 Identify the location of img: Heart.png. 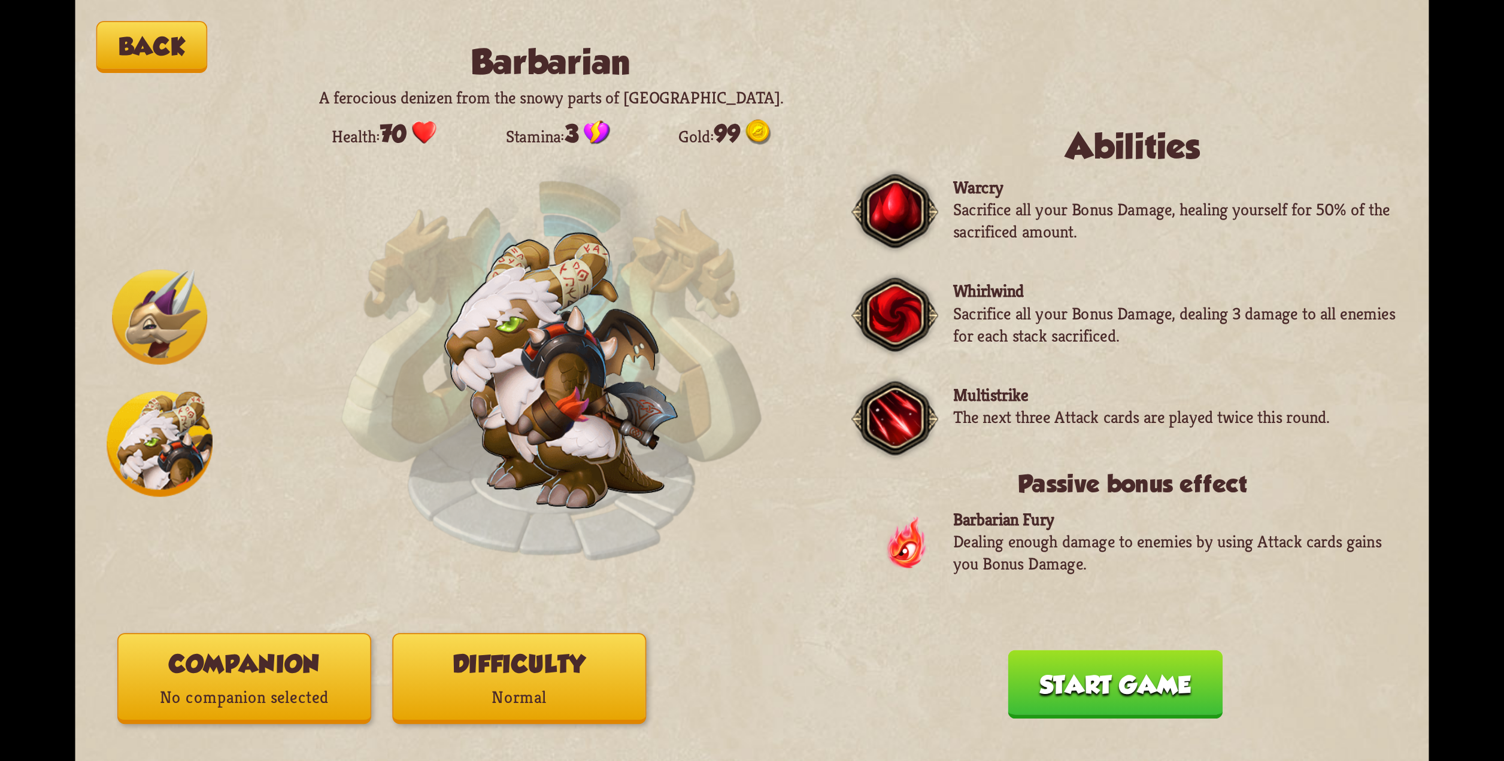
(424, 132).